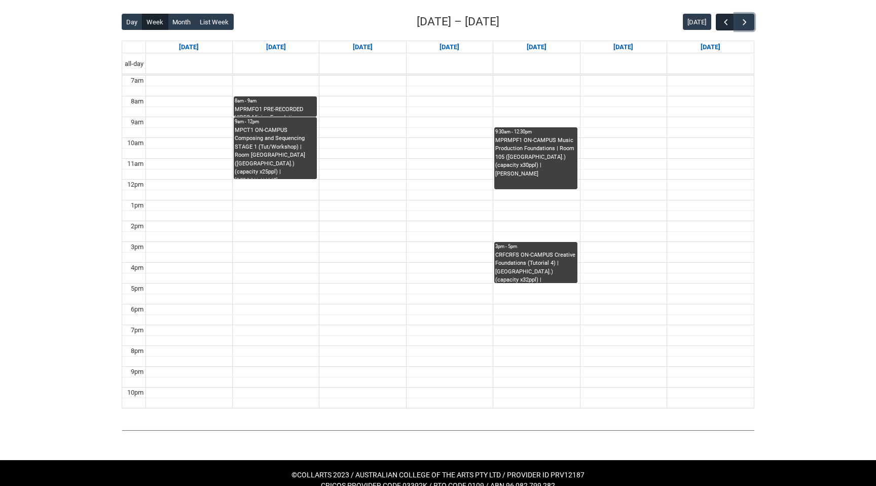 The width and height of the screenshot is (876, 486). Describe the element at coordinates (137, 247) in the screenshot. I see `div: 3pm` at that location.